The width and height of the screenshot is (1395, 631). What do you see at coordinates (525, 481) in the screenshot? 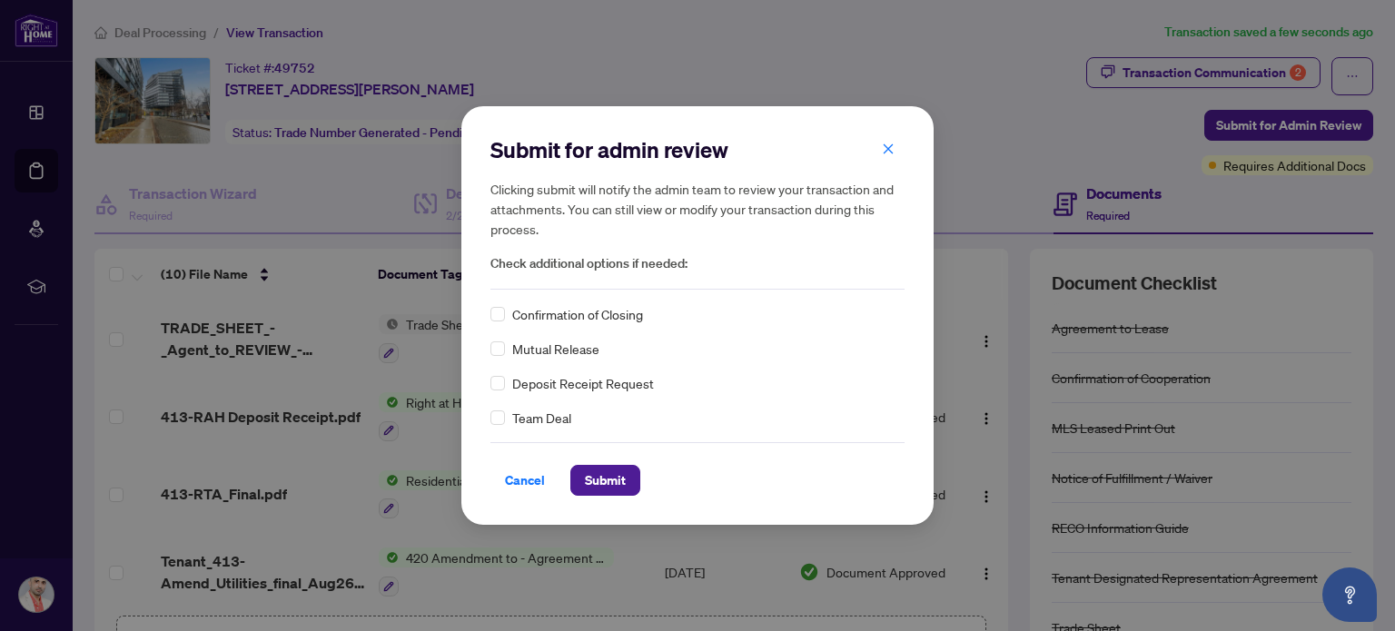
I see `span: Cancel` at bounding box center [525, 481].